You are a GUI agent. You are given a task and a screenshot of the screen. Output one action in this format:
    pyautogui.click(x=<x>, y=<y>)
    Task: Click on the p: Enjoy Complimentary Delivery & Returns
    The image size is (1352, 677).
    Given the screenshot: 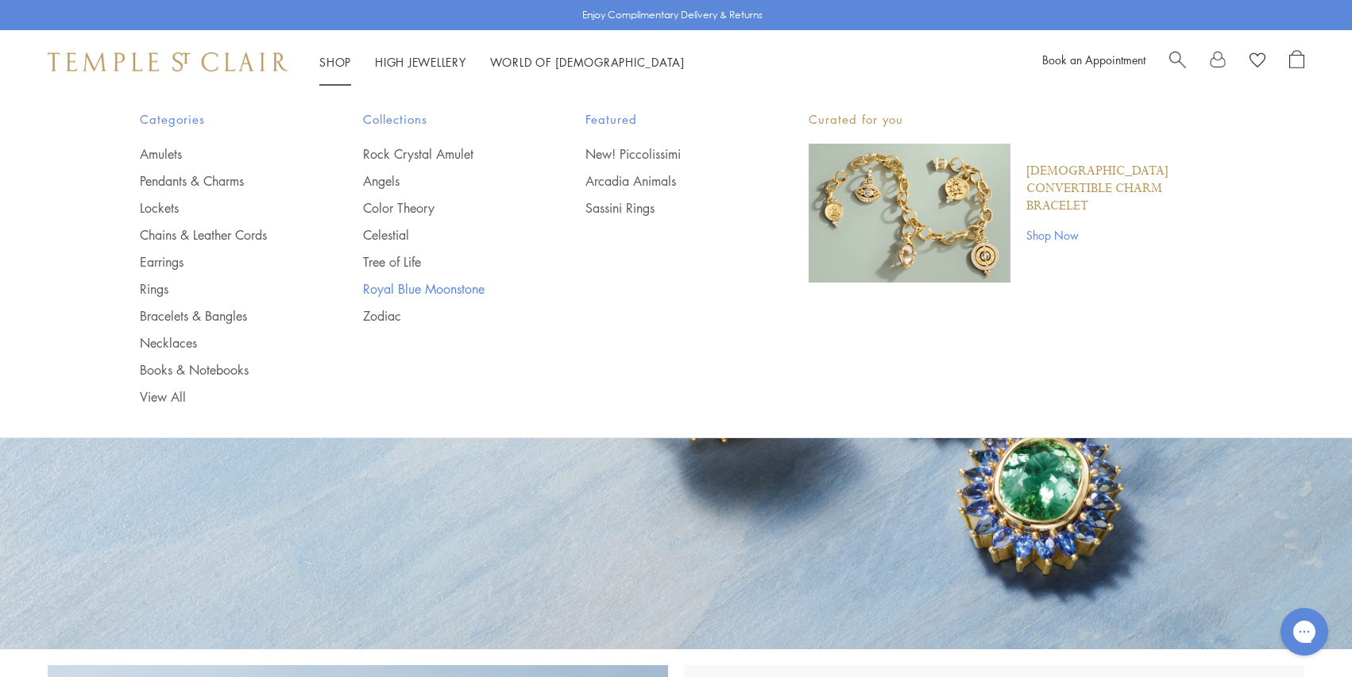 What is the action you would take?
    pyautogui.click(x=672, y=15)
    